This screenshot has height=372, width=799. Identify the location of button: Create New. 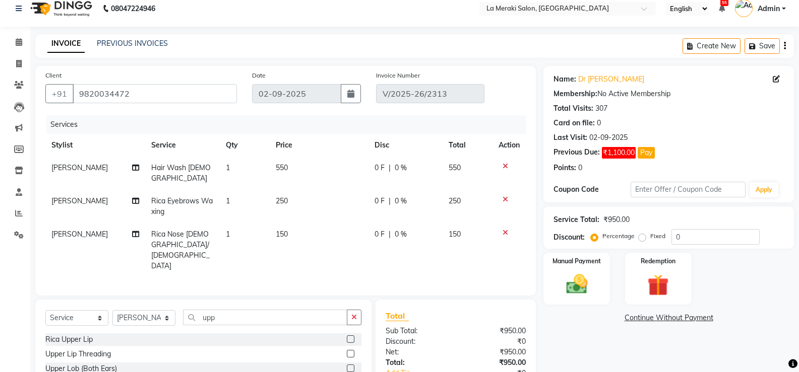
(711, 46).